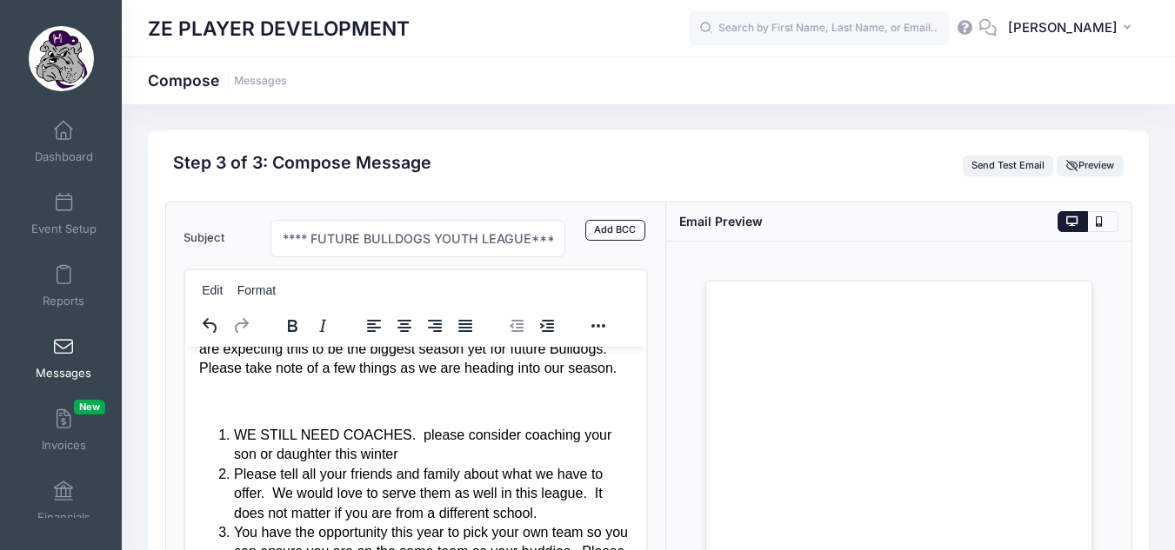 The image size is (1175, 550). What do you see at coordinates (63, 430) in the screenshot?
I see `a: InvoicesNew` at bounding box center [63, 430].